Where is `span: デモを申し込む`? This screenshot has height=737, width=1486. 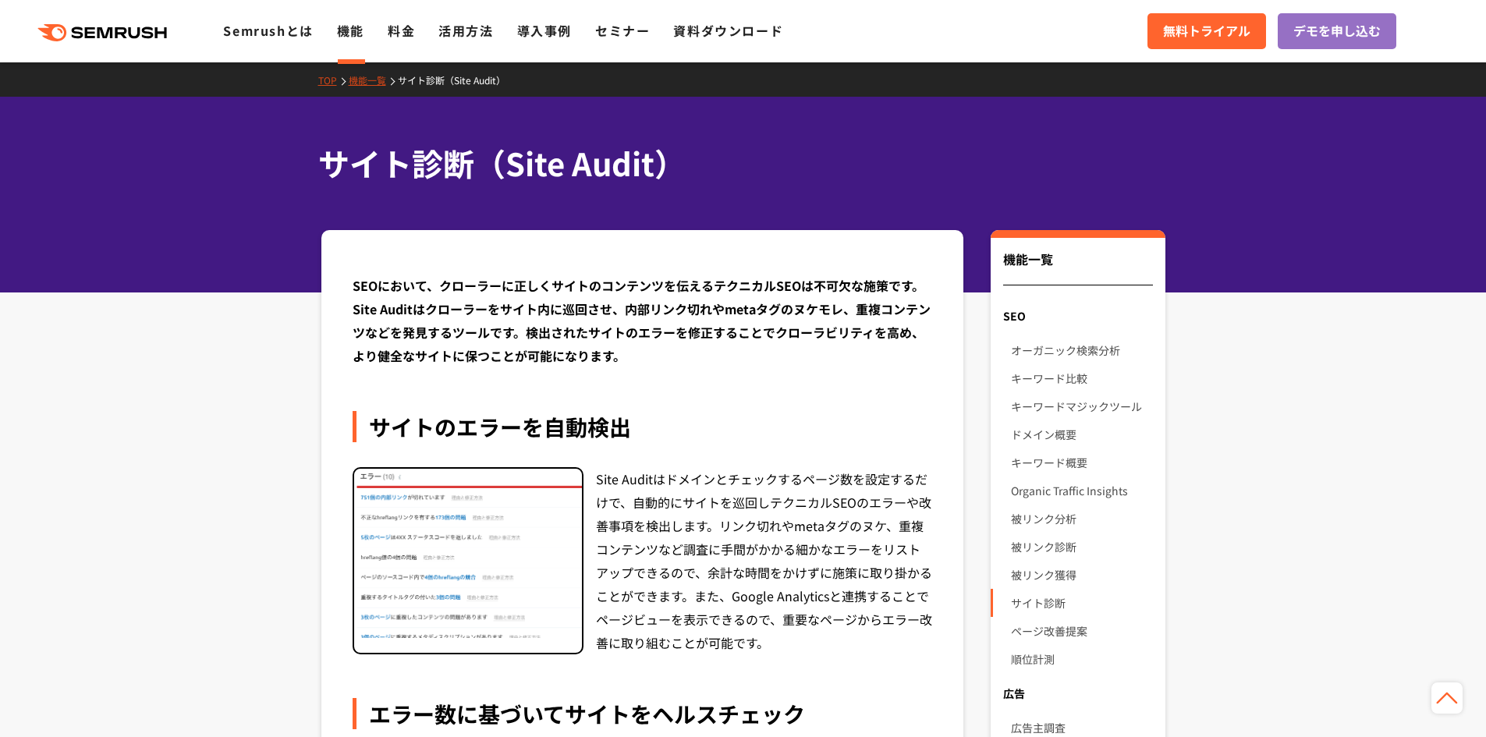
span: デモを申し込む is located at coordinates (1337, 31).